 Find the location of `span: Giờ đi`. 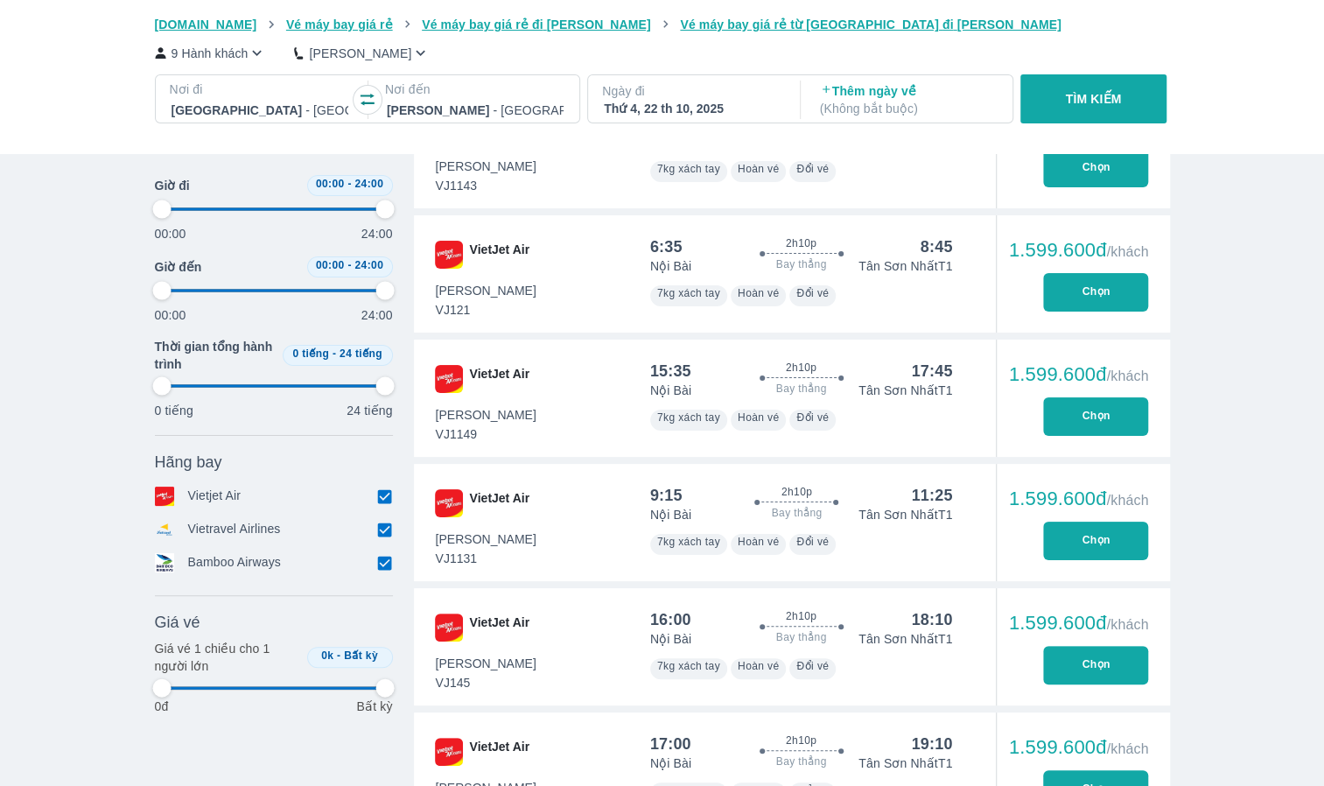

span: Giờ đi is located at coordinates (172, 186).